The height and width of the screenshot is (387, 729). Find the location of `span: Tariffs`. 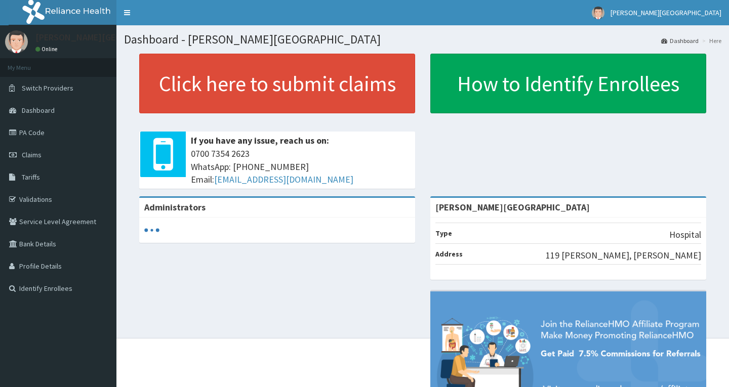

span: Tariffs is located at coordinates (31, 177).